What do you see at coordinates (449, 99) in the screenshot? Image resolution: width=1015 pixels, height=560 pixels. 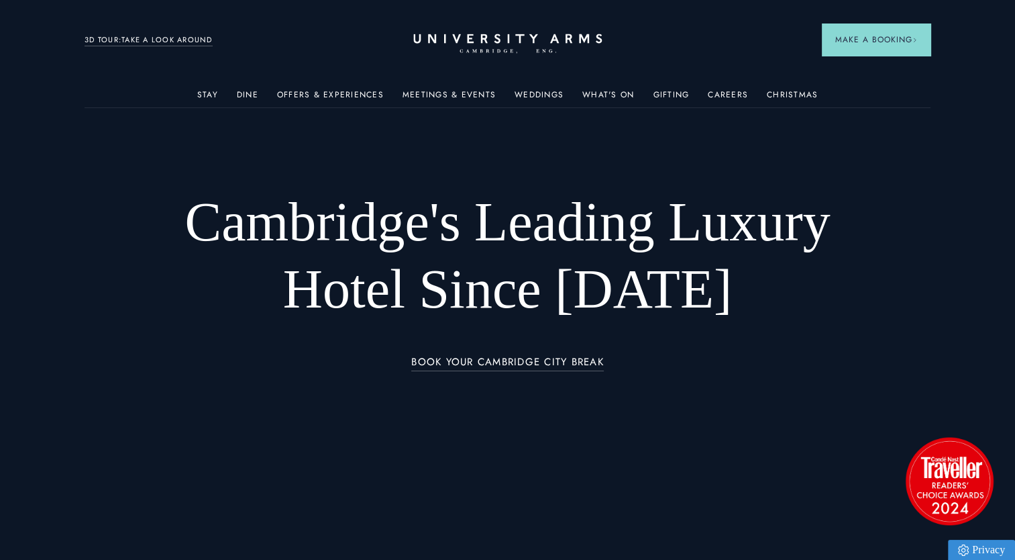 I see `a: Meetings & Events` at bounding box center [449, 99].